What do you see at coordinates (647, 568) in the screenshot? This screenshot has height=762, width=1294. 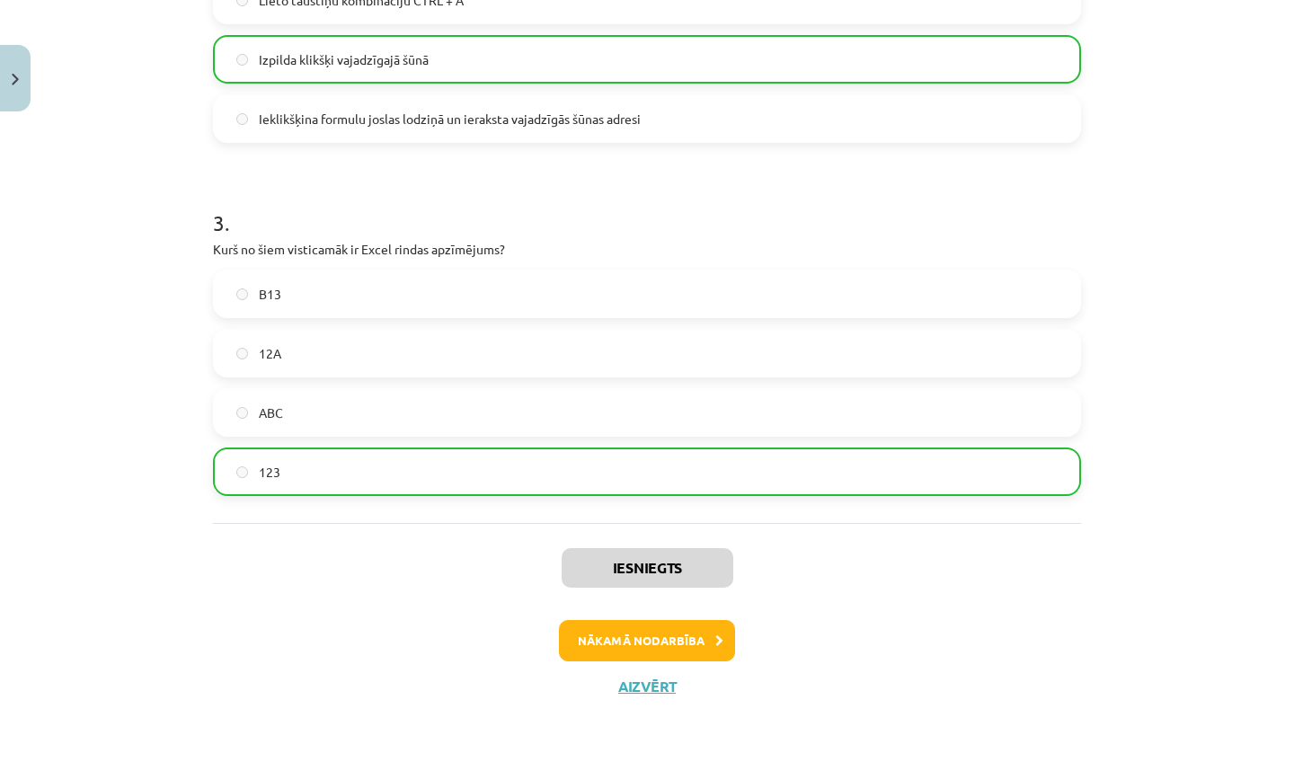 I see `button: Iesniegts` at bounding box center [647, 568].